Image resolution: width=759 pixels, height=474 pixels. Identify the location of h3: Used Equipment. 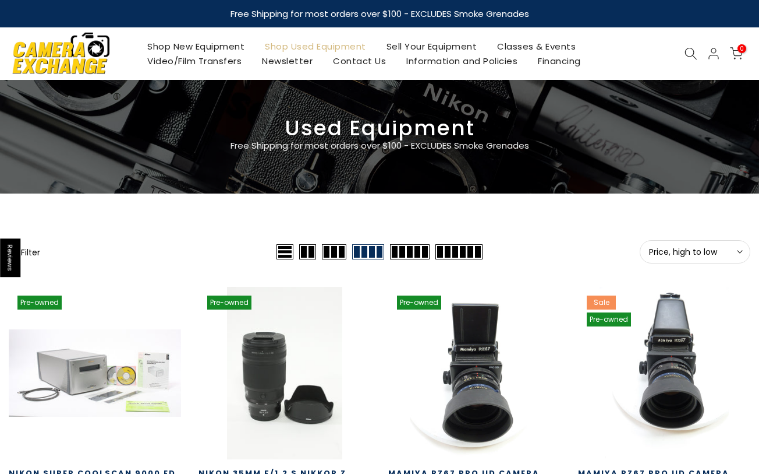
(380, 128).